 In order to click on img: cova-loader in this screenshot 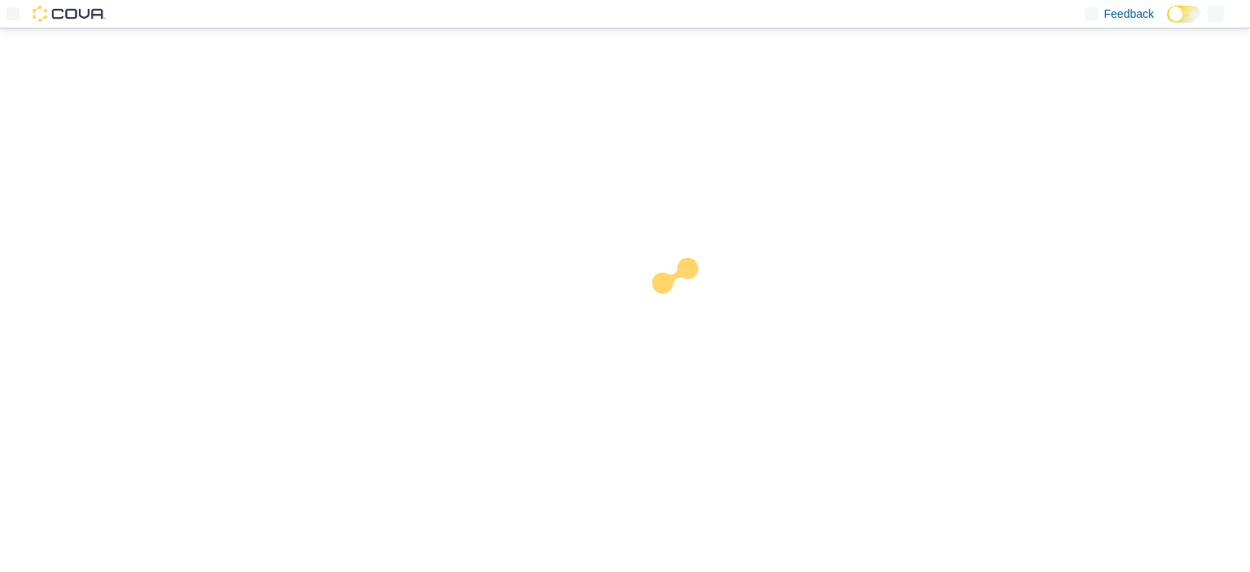, I will do `click(686, 307)`.